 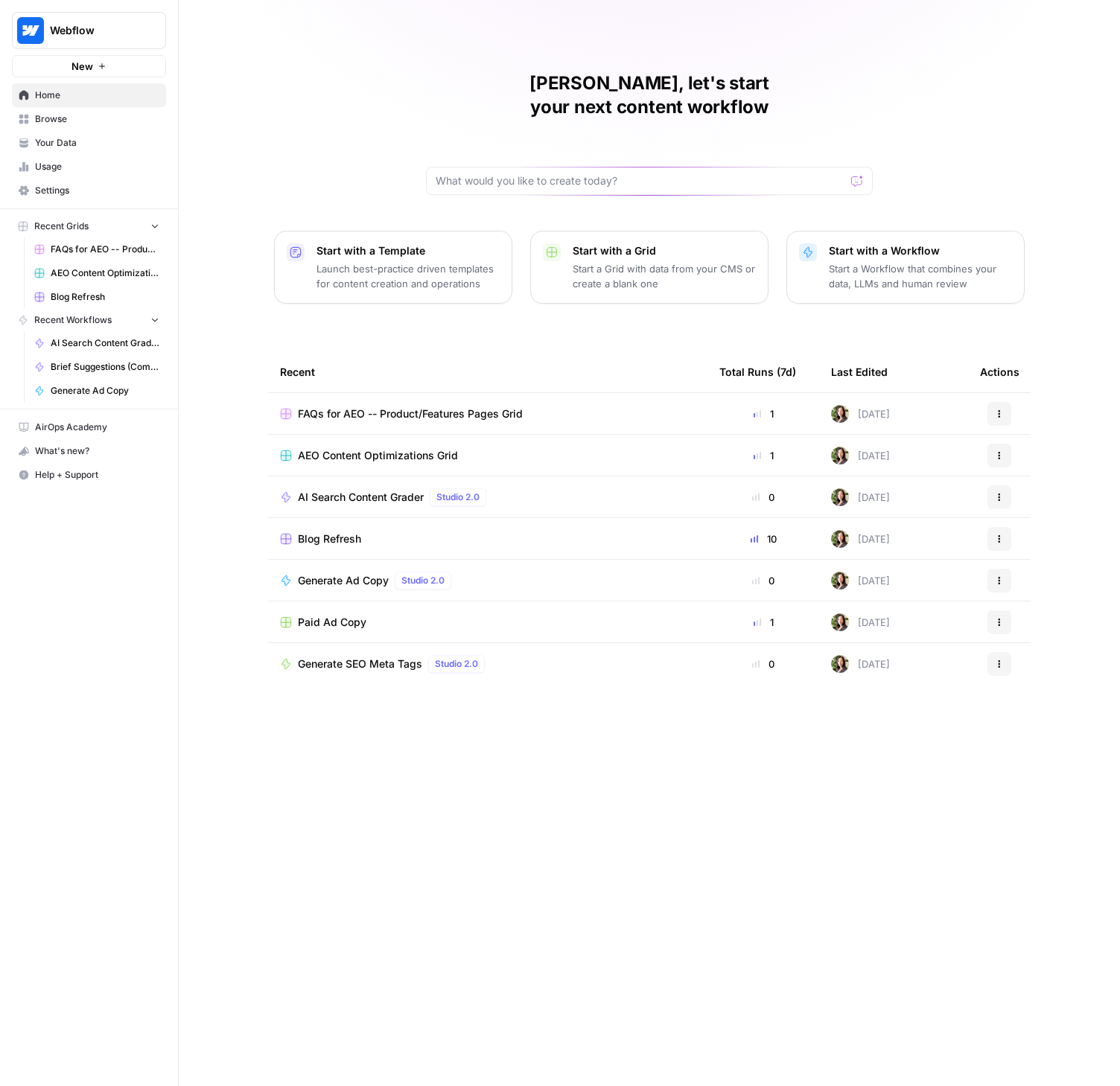 What do you see at coordinates (664, 251) in the screenshot?
I see `p: Start with a Grid` at bounding box center [664, 251].